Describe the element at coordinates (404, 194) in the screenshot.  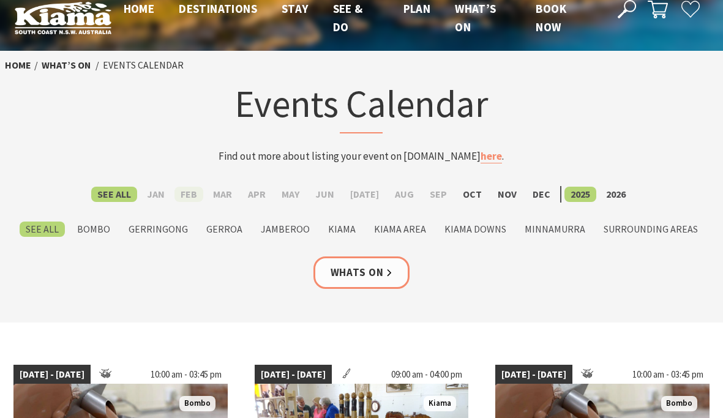
I see `label: Aug` at that location.